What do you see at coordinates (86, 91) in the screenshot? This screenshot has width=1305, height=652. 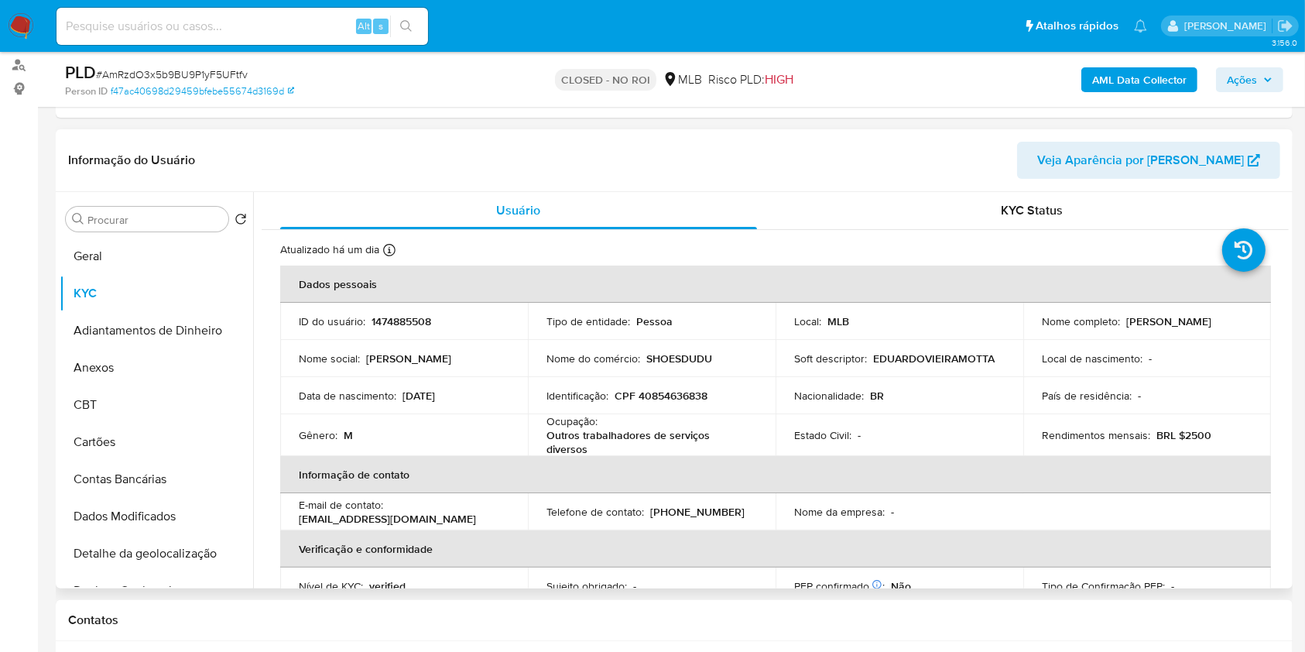 I see `b: Person ID` at bounding box center [86, 91].